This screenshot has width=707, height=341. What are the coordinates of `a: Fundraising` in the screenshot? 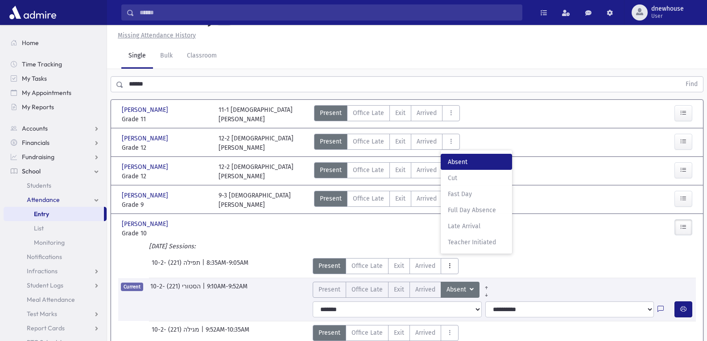 It's located at (55, 157).